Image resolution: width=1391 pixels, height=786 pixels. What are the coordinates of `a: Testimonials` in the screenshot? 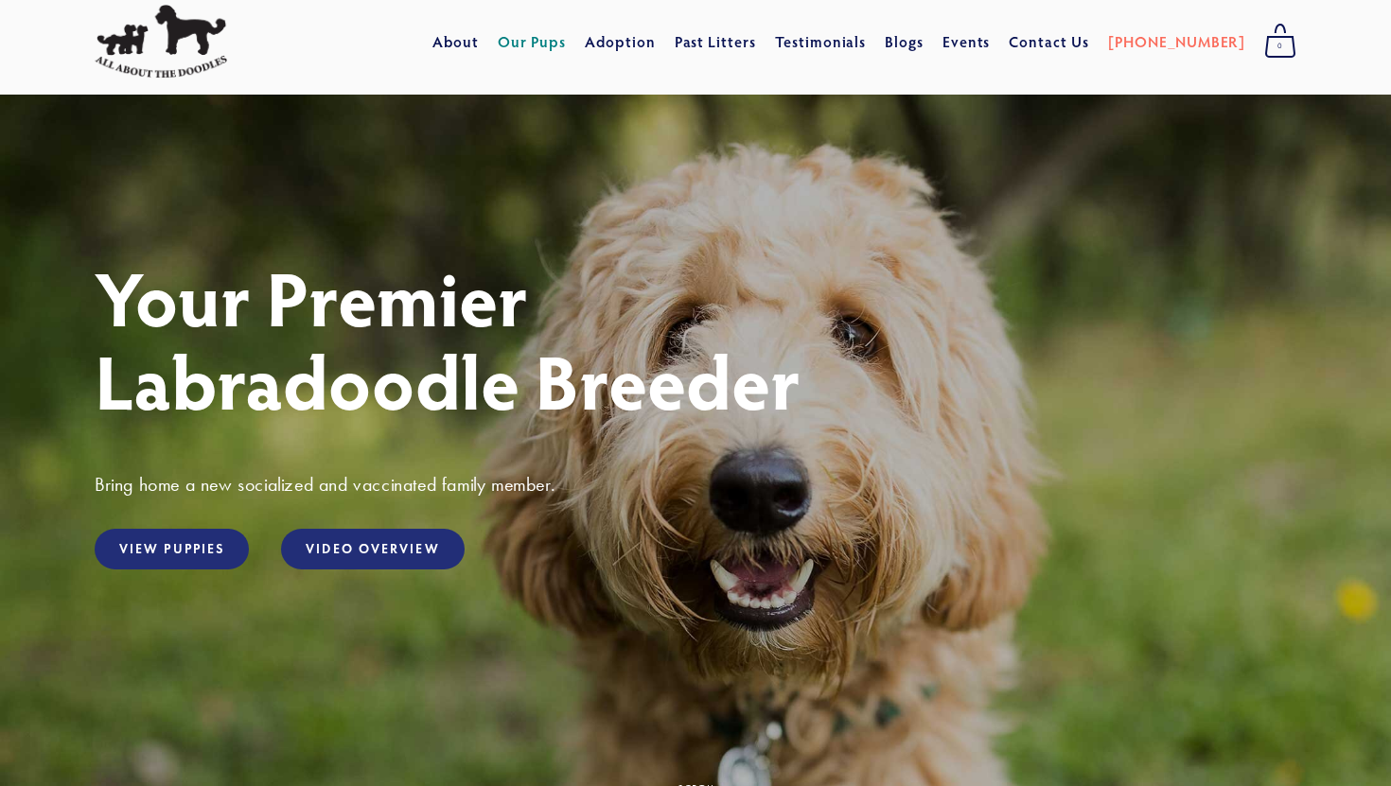 It's located at (820, 42).